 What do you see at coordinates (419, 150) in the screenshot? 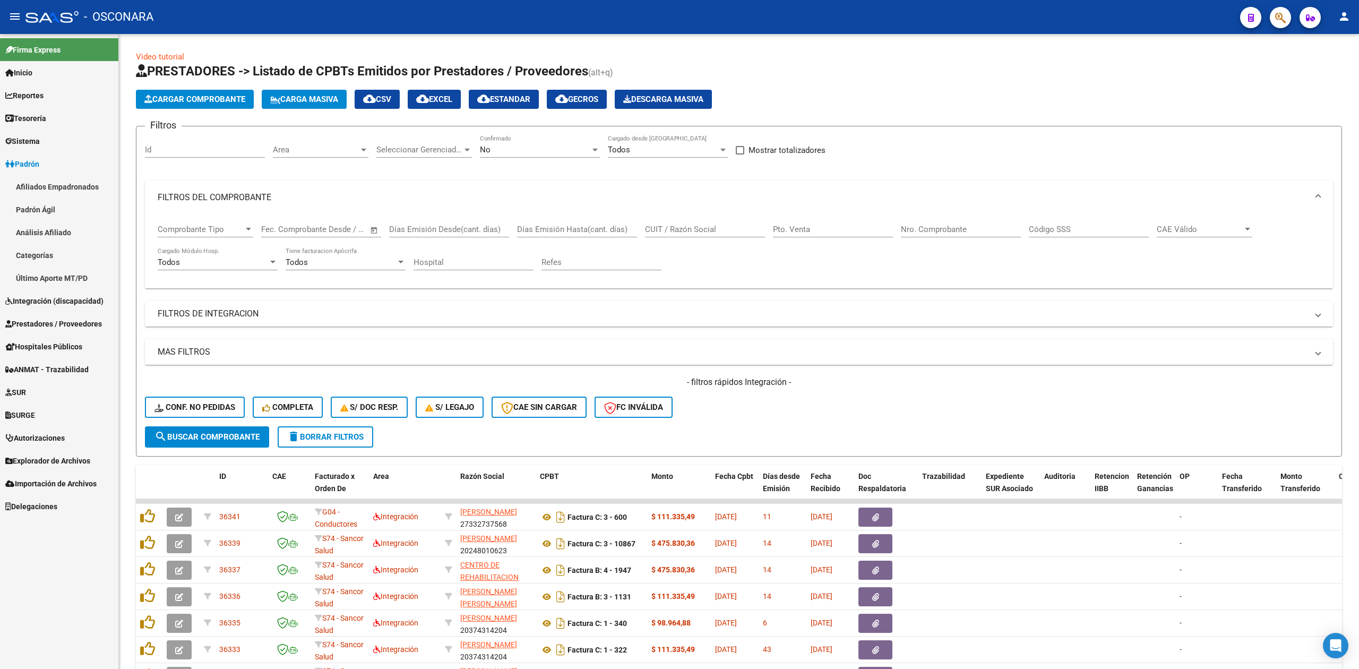
I see `span: Seleccionar Gerenciador` at bounding box center [419, 150].